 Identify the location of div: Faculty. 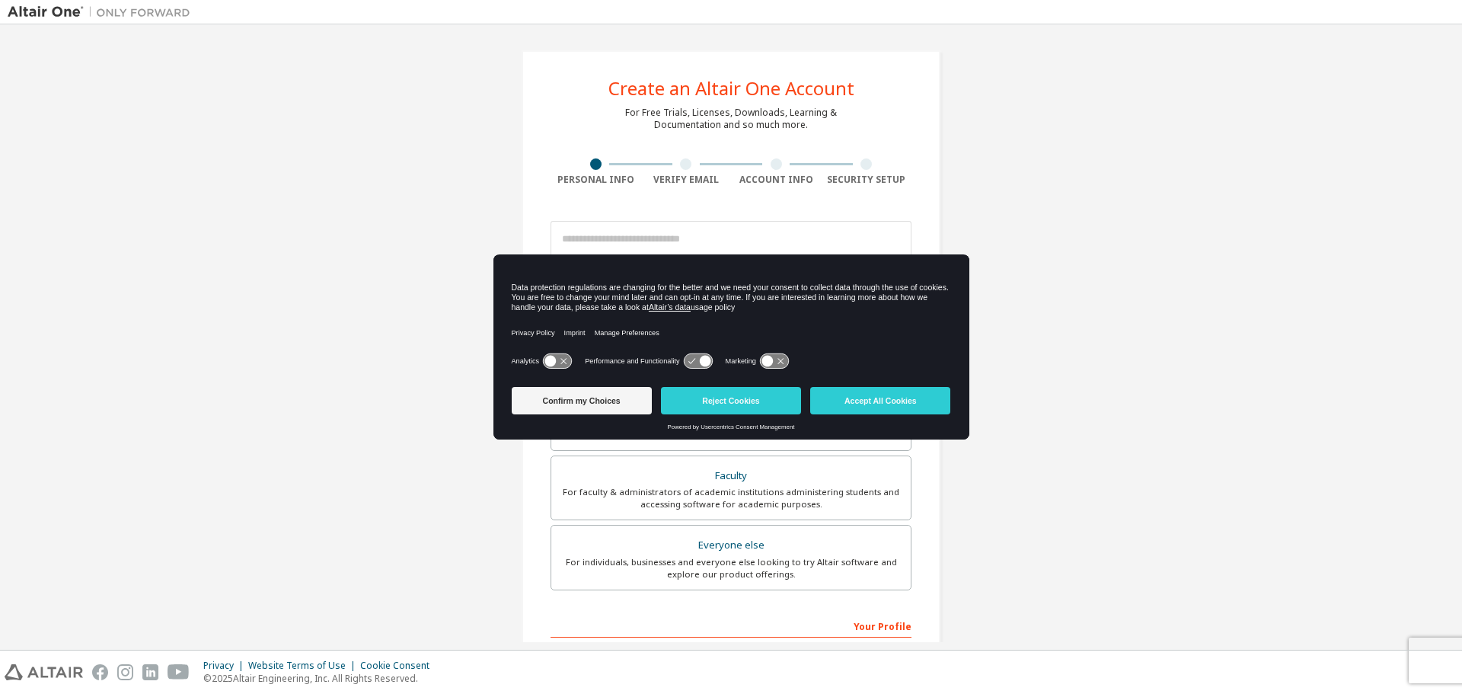
(731, 476).